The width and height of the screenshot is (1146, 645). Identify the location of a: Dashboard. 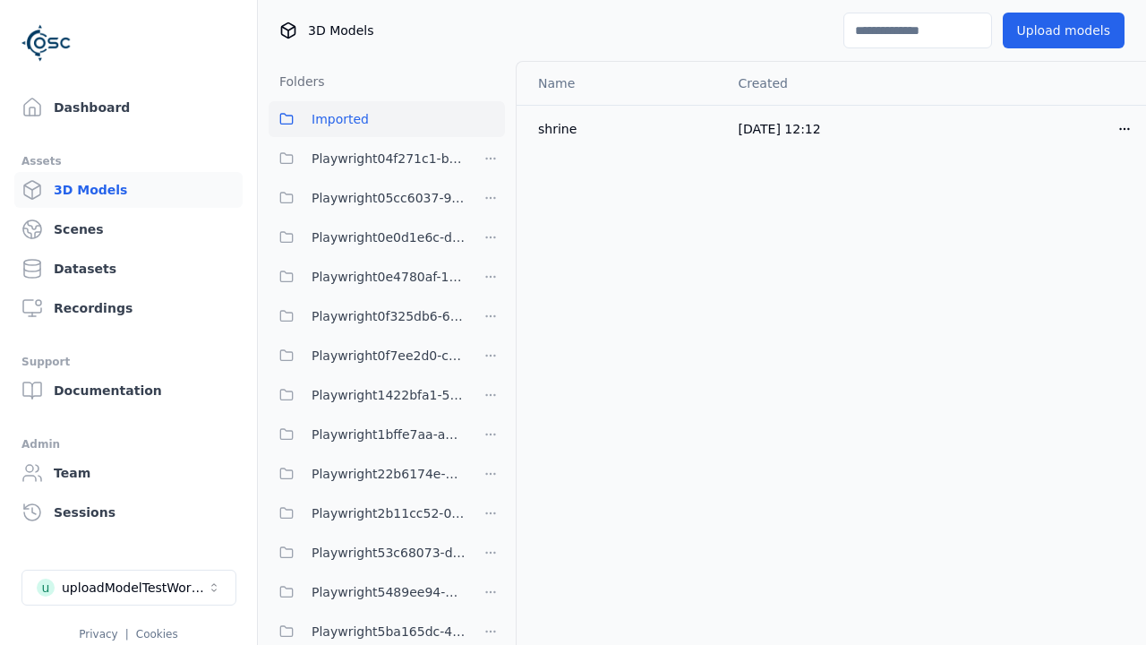
(128, 107).